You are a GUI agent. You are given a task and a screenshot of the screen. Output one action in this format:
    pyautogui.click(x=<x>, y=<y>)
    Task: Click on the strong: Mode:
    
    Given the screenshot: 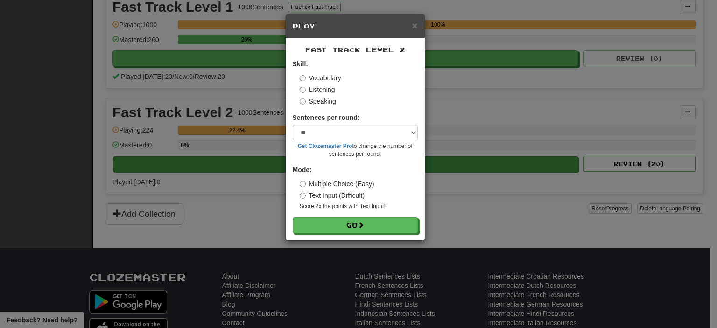 What is the action you would take?
    pyautogui.click(x=302, y=170)
    